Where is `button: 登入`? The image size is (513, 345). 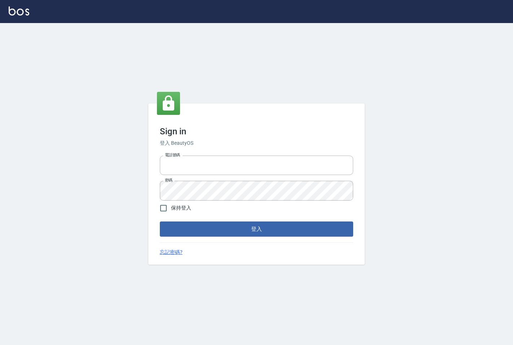
button: 登入 is located at coordinates (256, 229).